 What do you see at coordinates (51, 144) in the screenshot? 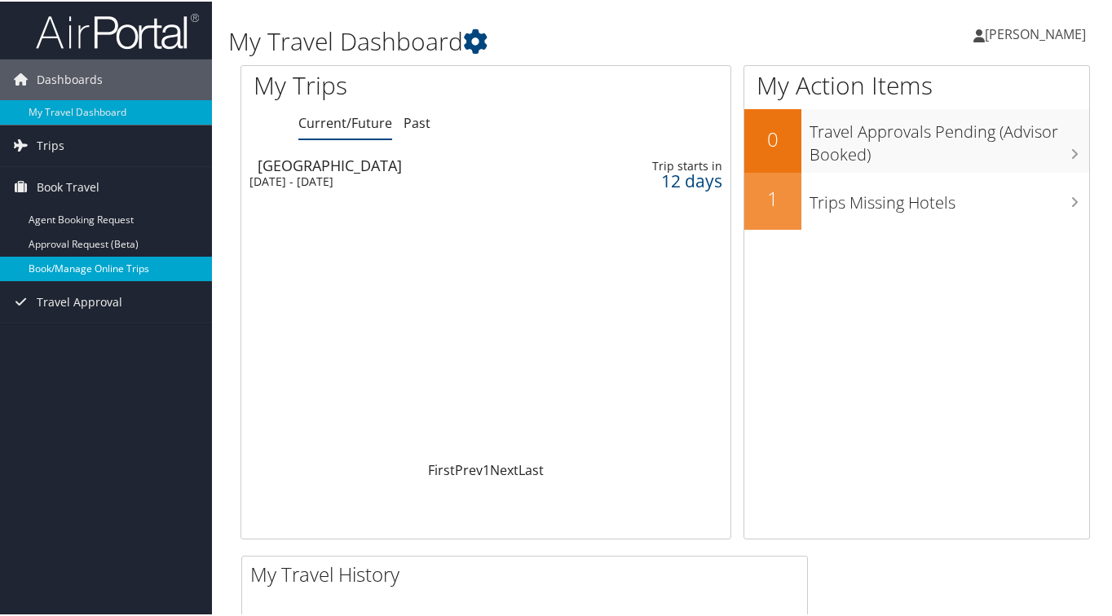
I see `span: Trips` at bounding box center [51, 144].